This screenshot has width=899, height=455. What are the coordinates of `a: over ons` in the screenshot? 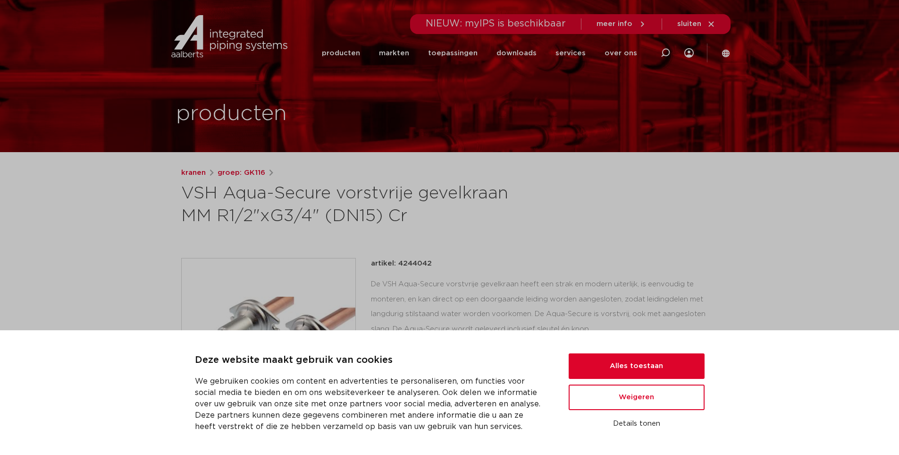 It's located at (621, 53).